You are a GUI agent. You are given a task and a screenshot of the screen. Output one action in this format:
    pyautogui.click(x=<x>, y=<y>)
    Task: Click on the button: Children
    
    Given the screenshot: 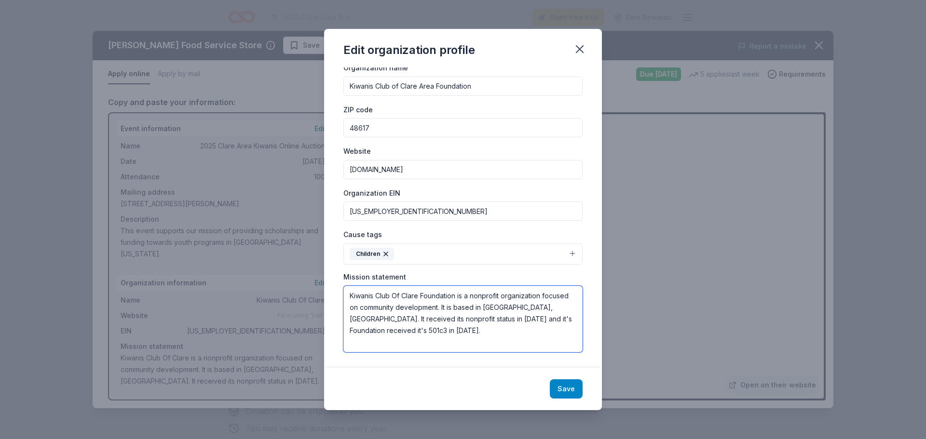 What is the action you would take?
    pyautogui.click(x=463, y=254)
    